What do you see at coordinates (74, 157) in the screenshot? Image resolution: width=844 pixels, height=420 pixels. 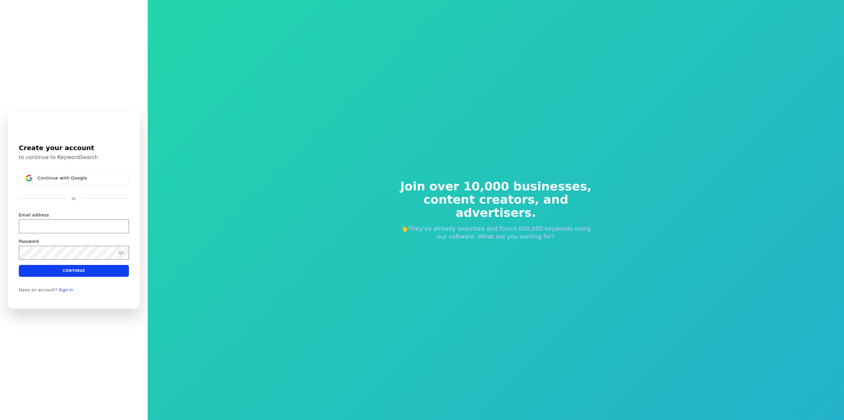 I see `p: to continue to KeywordSearch` at bounding box center [74, 157].